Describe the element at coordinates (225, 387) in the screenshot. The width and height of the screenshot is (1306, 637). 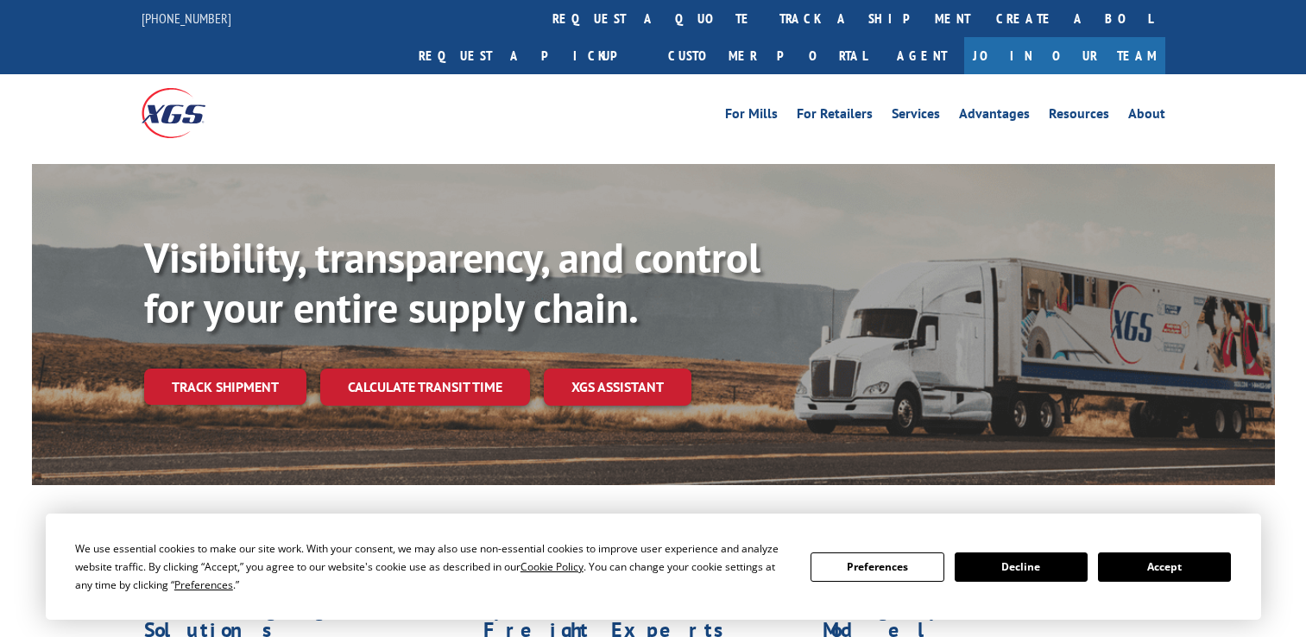
I see `a: Track shipment` at that location.